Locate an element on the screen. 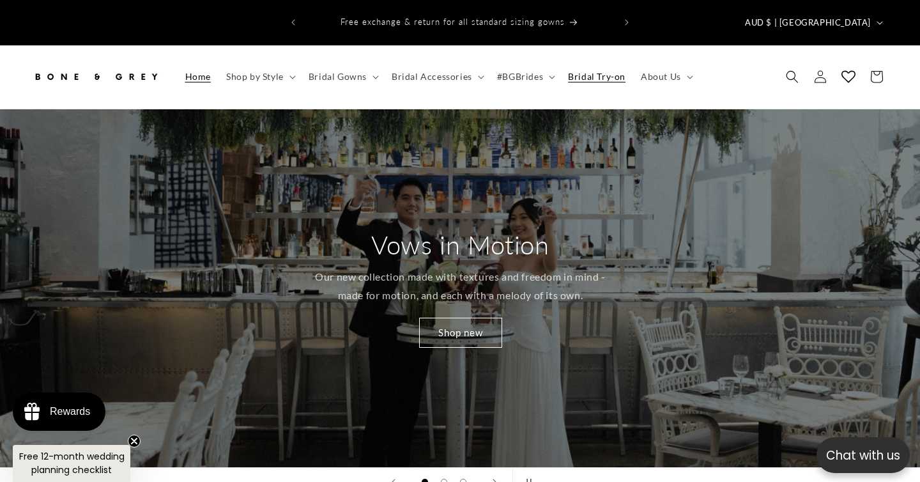 The height and width of the screenshot is (482, 920). div: Rewards is located at coordinates (70, 412).